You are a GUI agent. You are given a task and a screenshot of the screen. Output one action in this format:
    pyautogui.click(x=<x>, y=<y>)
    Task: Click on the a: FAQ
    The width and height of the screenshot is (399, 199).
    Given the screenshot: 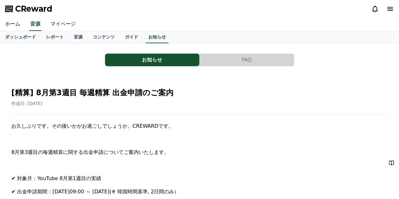 What is the action you would take?
    pyautogui.click(x=247, y=60)
    